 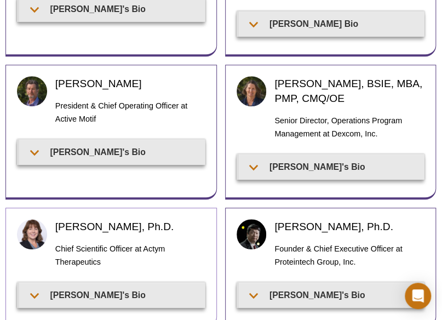 What do you see at coordinates (130, 112) in the screenshot?
I see `h3: President & Chief Operating Officer at Active Motif` at bounding box center [130, 112].